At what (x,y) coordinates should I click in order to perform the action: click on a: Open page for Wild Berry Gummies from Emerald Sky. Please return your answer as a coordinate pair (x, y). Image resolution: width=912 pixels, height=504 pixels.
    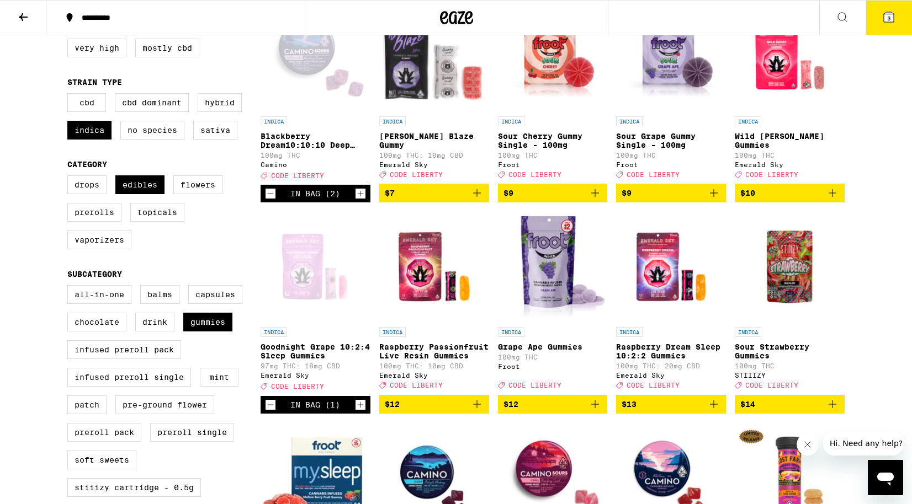
    Looking at the image, I should click on (789, 92).